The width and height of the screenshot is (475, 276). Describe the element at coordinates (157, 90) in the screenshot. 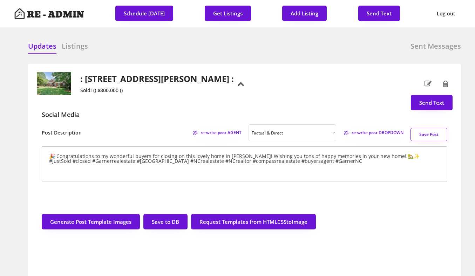

I see `div: Sold! () $800,000 ()` at that location.